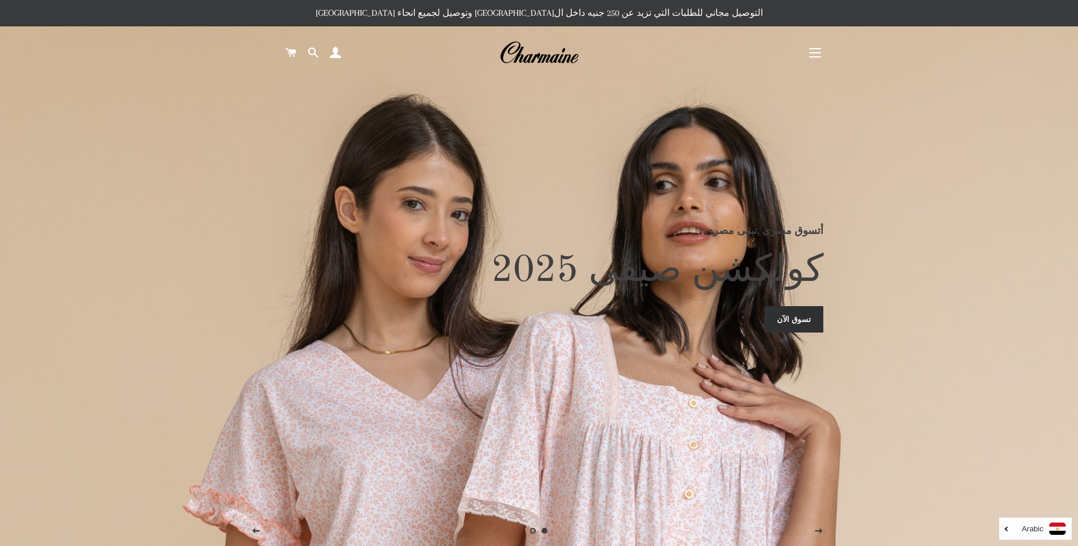 This screenshot has height=546, width=1078. I want to click on a: تحميل الصور 2, so click(533, 531).